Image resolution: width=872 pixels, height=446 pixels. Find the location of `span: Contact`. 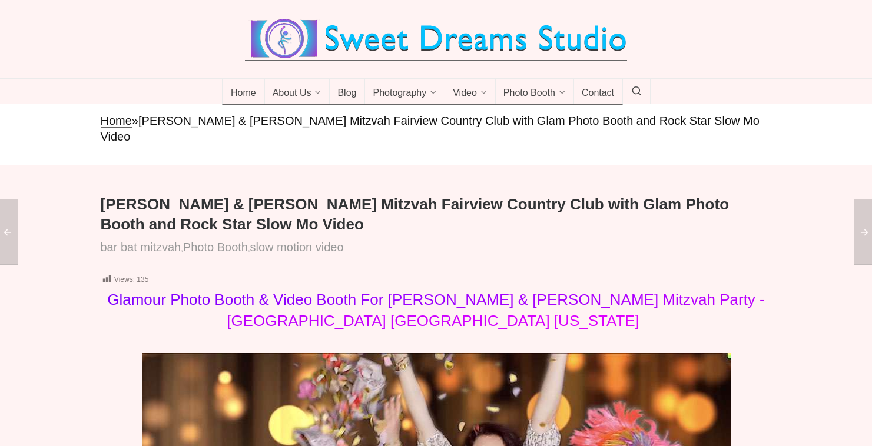

span: Contact is located at coordinates (597, 94).